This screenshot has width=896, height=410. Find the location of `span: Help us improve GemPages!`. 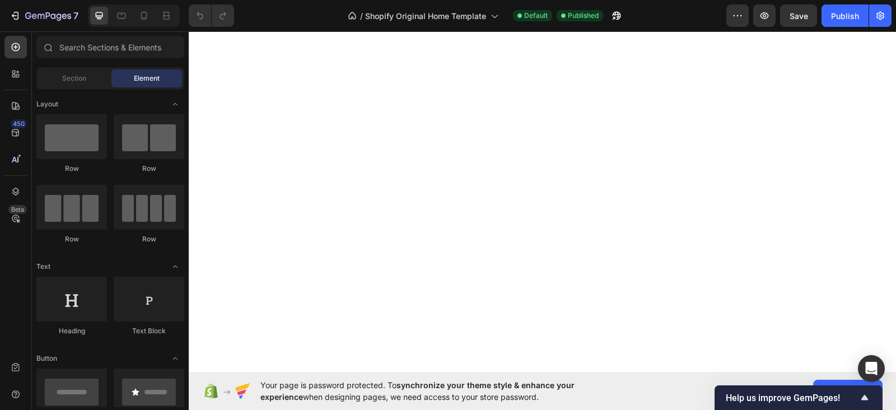

span: Help us improve GemPages! is located at coordinates (792, 398).